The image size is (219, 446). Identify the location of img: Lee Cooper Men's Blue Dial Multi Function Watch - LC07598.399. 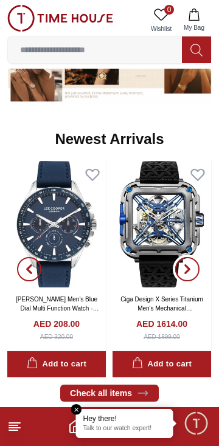
(57, 224).